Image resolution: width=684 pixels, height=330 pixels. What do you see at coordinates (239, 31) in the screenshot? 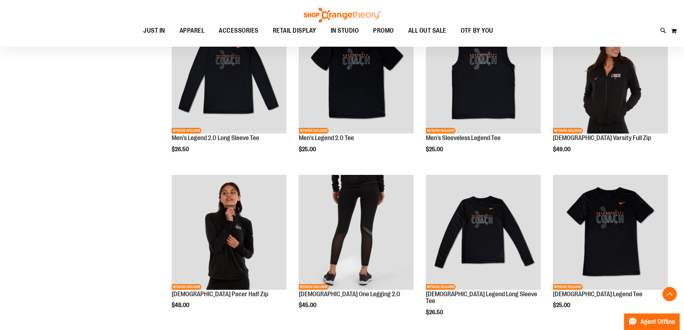
I see `span: ACCESSORIES` at bounding box center [239, 31].